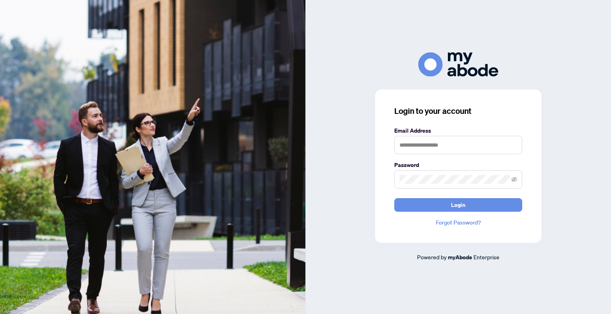 The width and height of the screenshot is (611, 314). I want to click on span: Enterprise, so click(486, 257).